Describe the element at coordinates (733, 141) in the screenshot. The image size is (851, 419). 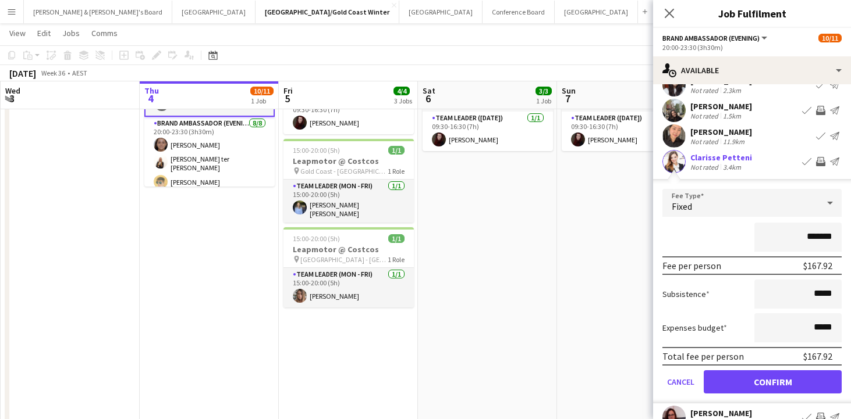
I see `div: 11.9km` at that location.